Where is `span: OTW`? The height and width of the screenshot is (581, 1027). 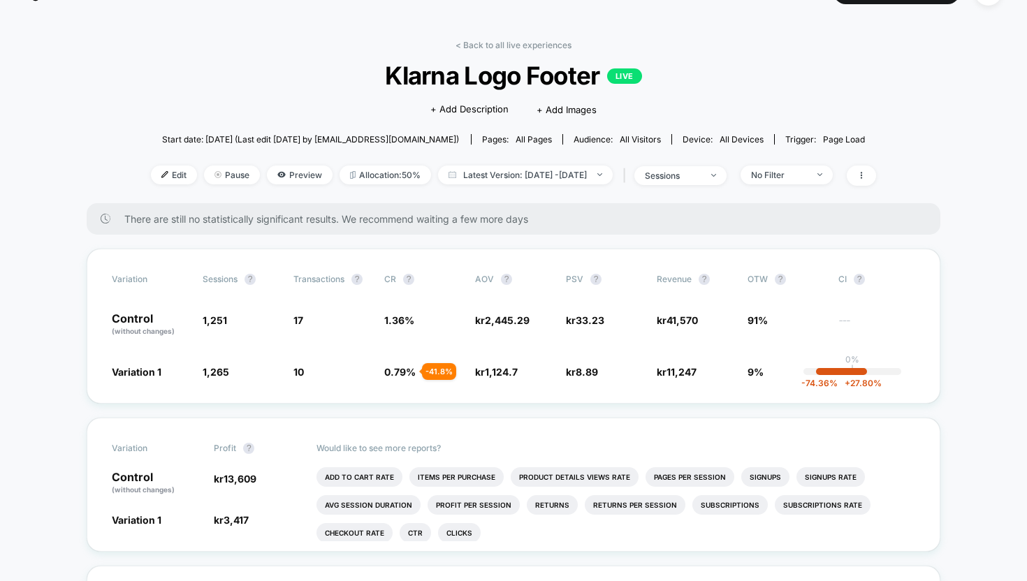
span: OTW is located at coordinates (786, 279).